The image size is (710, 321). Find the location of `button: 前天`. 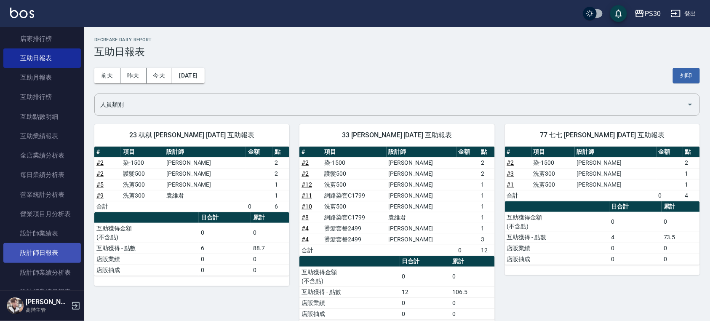

button: 前天 is located at coordinates (107, 75).